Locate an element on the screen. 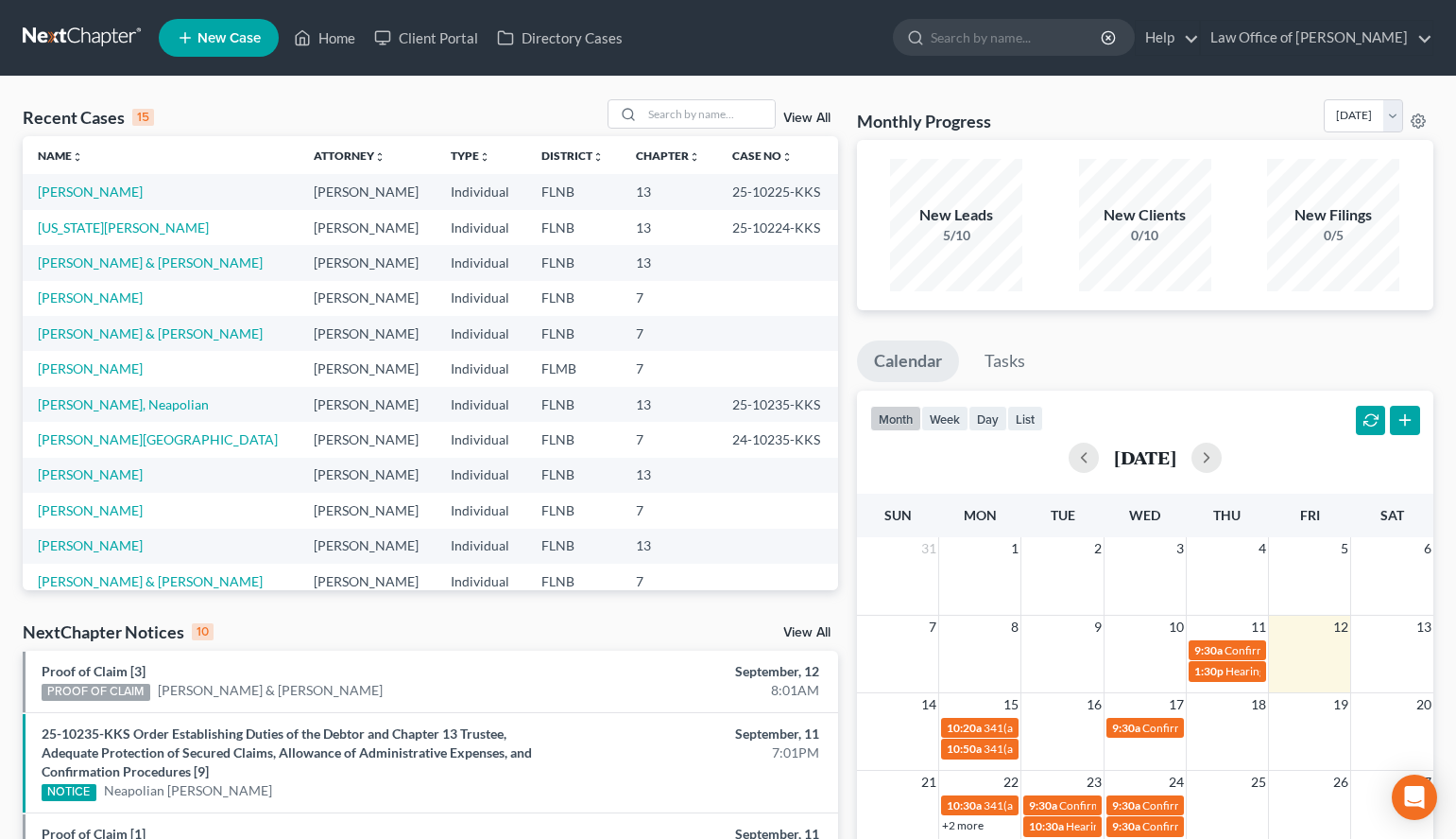 The image size is (1456, 839). span: 27 is located at coordinates (1424, 782).